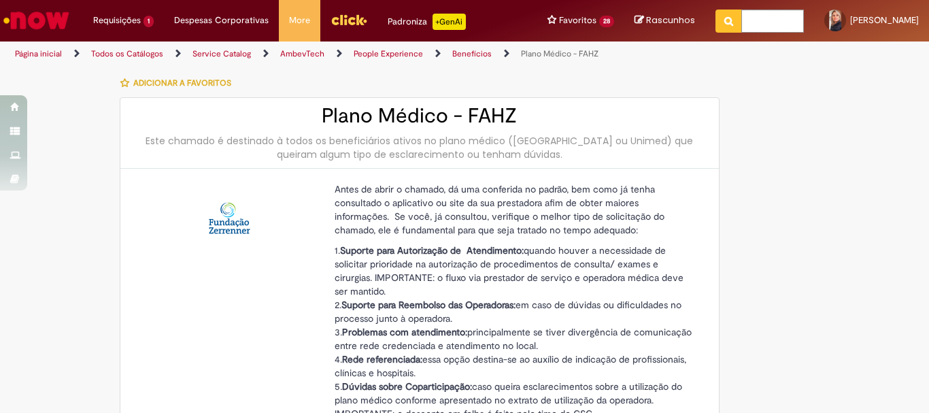  Describe the element at coordinates (664, 20) in the screenshot. I see `a: Rascunhos` at that location.